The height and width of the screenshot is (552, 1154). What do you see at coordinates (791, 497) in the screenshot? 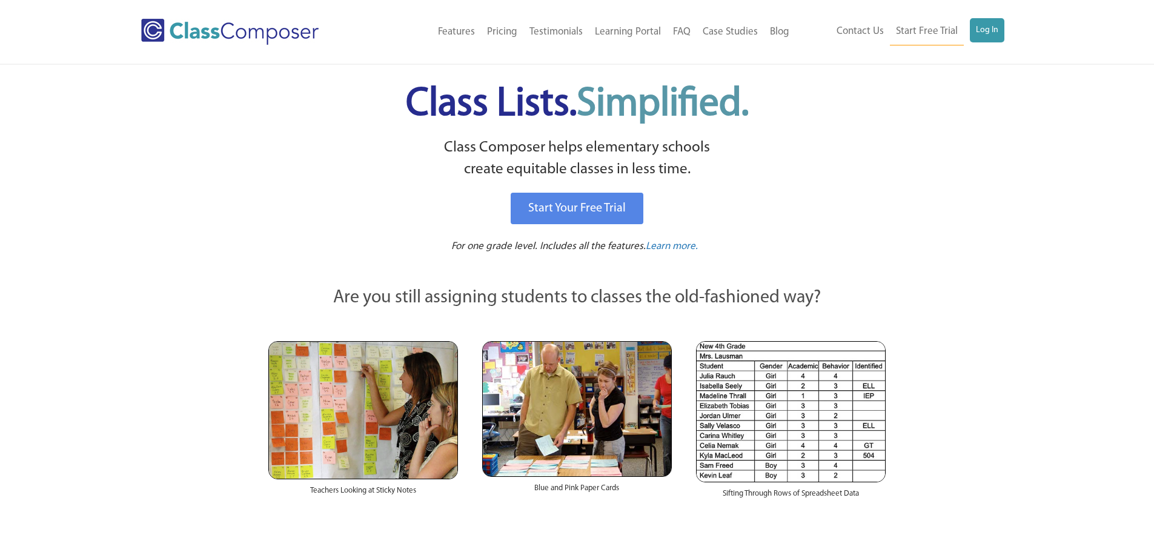
I see `div: Sifting Through Rows of Spreadsheet Data` at bounding box center [791, 497].